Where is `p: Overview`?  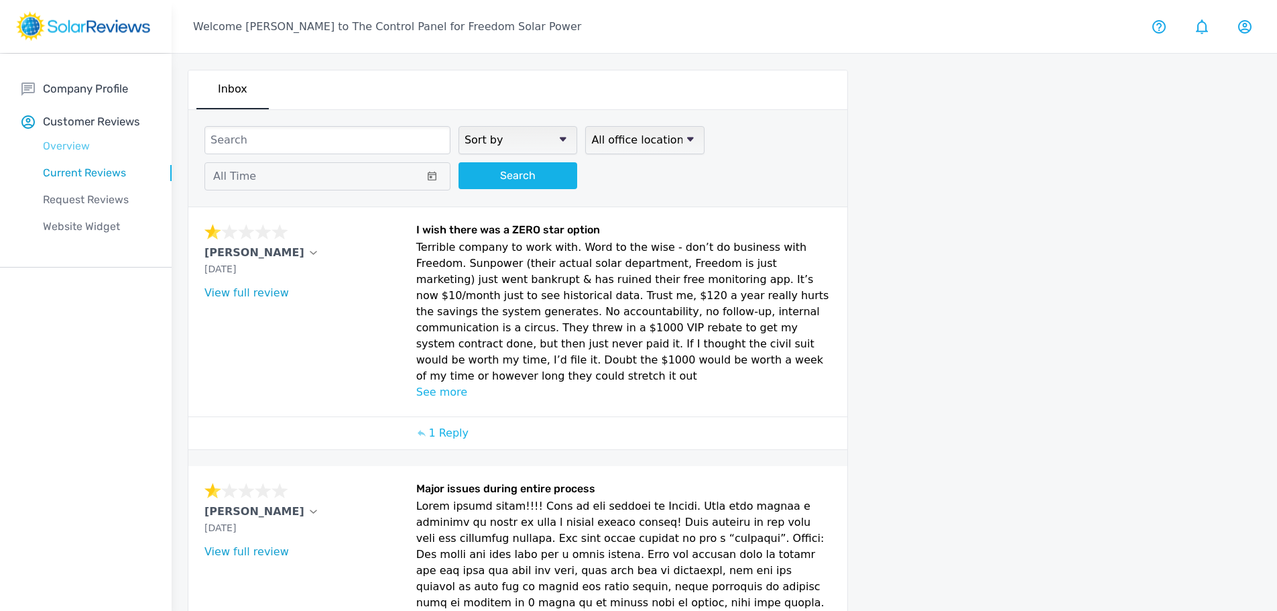
p: Overview is located at coordinates (97, 146).